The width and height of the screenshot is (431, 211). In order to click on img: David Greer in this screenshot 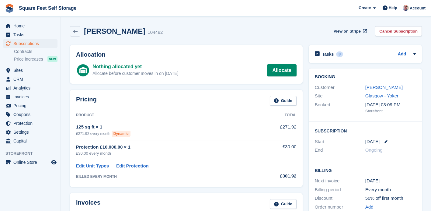, I will do `click(406, 8)`.